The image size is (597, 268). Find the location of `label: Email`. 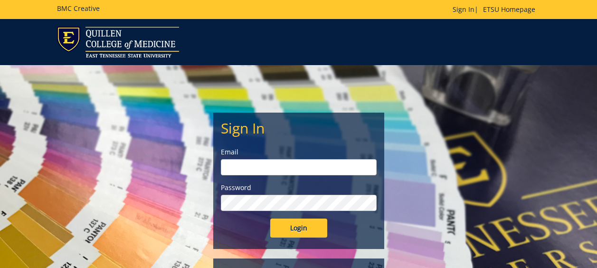

label: Email is located at coordinates (299, 152).